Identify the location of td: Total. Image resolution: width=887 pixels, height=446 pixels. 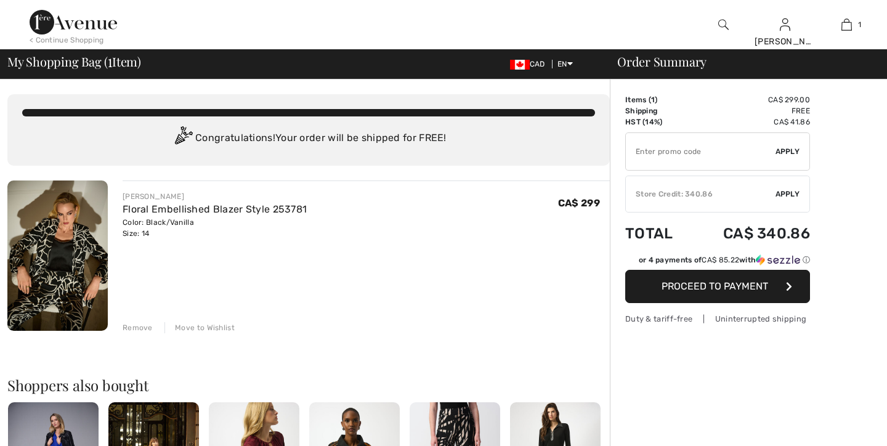
(658, 234).